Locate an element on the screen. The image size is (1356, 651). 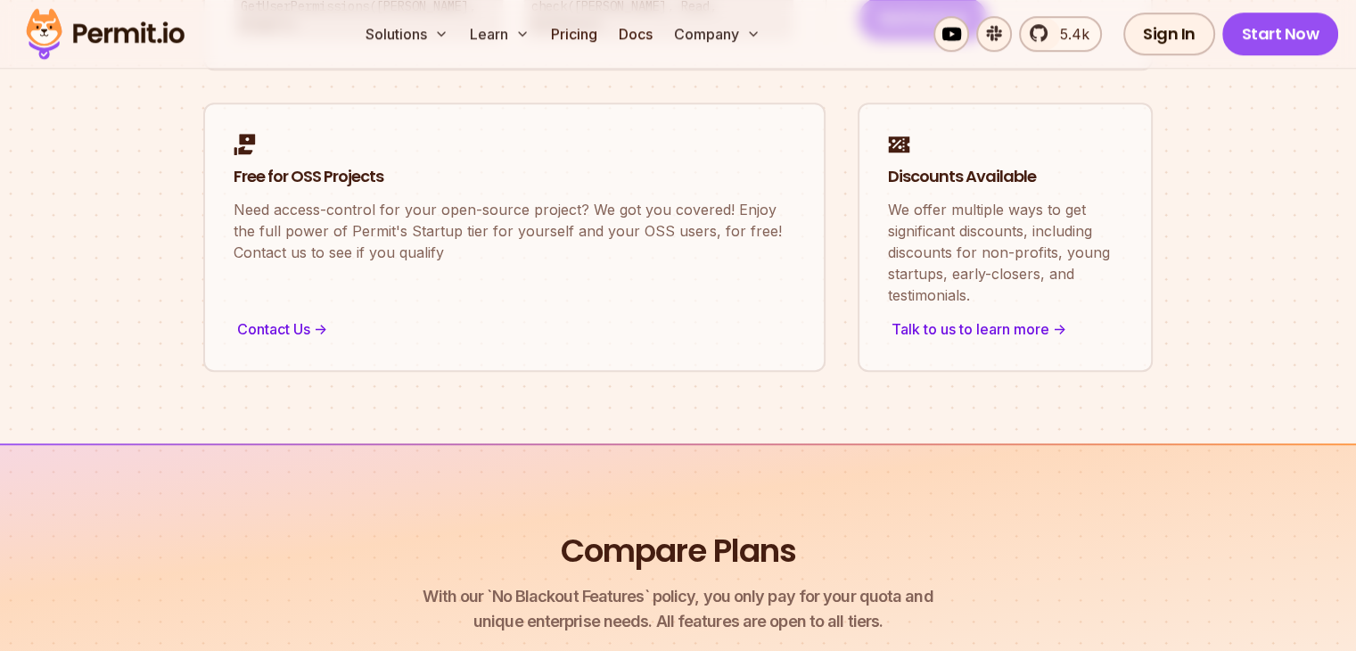
a: Start Now is located at coordinates (1281, 34).